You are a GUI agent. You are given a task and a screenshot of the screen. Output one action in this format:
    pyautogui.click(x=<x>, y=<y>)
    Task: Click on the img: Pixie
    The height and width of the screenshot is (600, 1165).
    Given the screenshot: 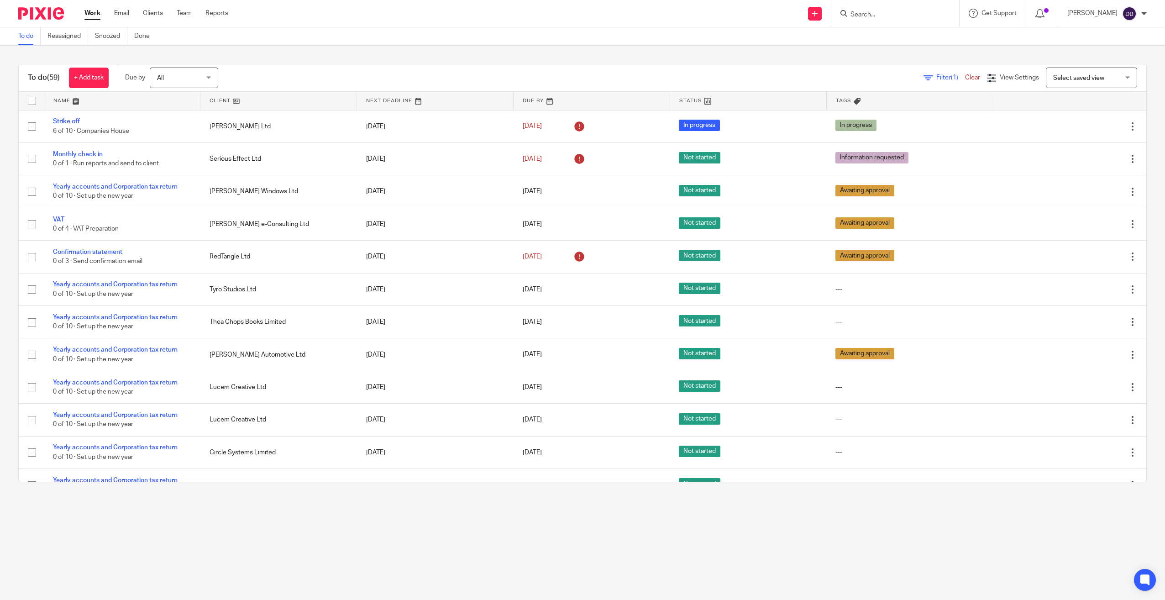 What is the action you would take?
    pyautogui.click(x=41, y=13)
    